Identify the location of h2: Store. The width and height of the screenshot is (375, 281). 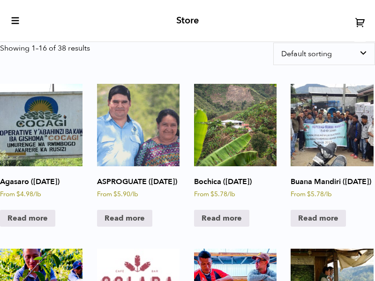
(187, 21).